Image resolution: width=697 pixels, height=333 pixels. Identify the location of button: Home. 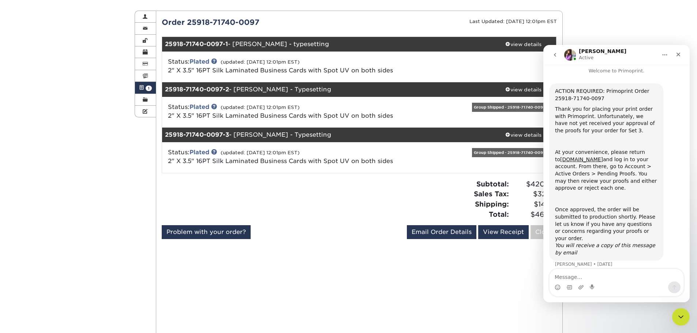
(121, 10).